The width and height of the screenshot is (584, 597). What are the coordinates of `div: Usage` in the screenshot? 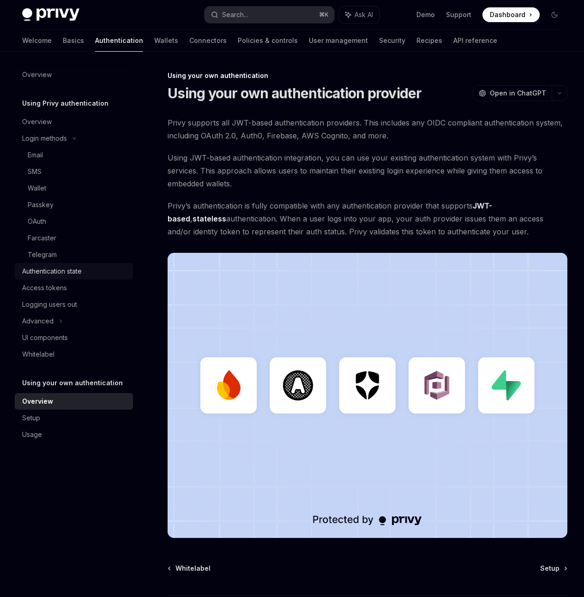 It's located at (32, 435).